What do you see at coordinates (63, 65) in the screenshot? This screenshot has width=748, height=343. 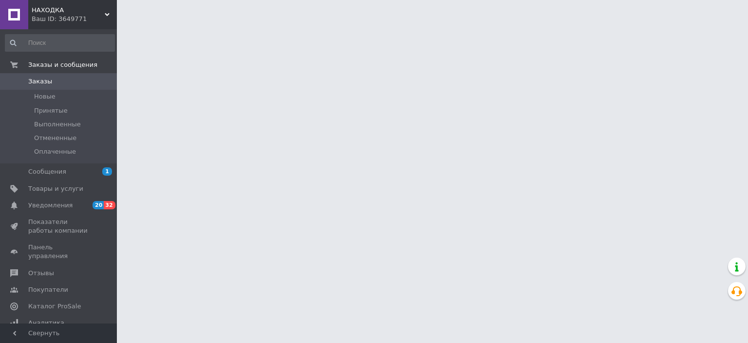 I see `span: Заказы и сообщения` at bounding box center [63, 65].